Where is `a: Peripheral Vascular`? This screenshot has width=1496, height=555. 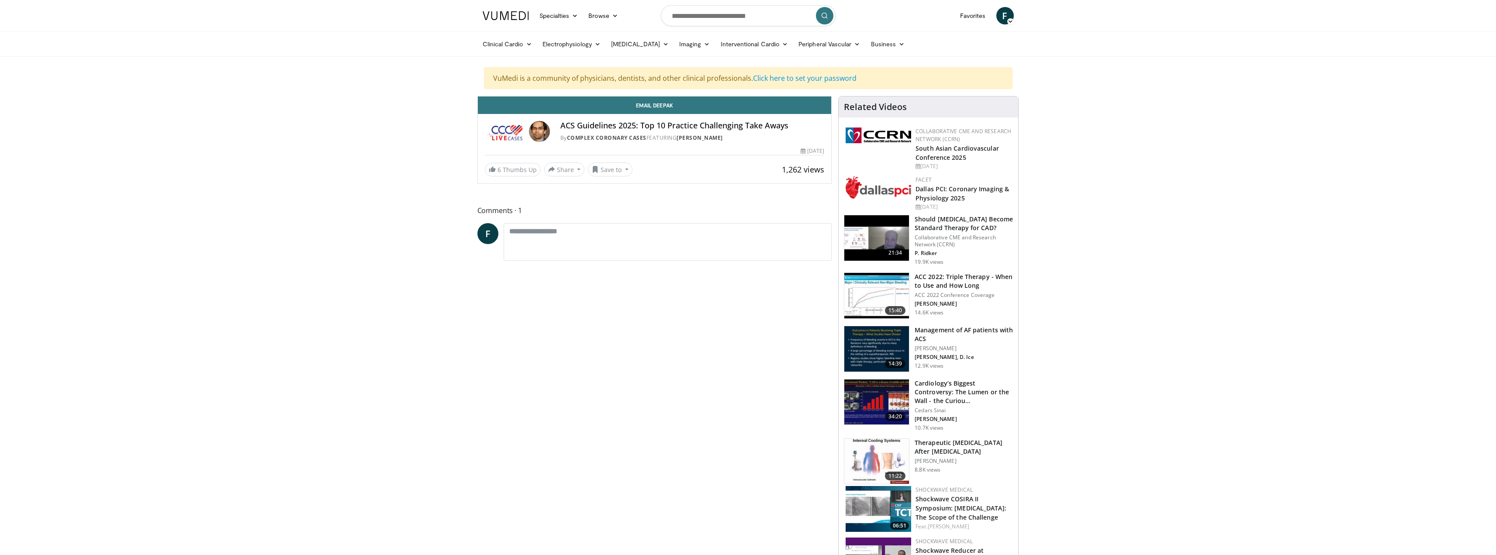
a: Peripheral Vascular is located at coordinates (829, 44).